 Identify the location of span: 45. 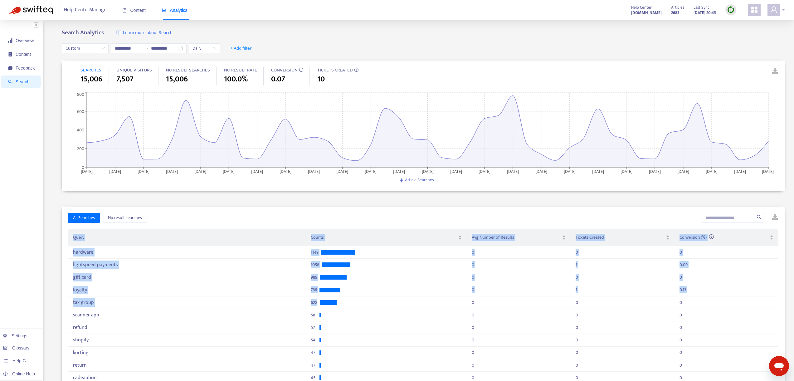
(314, 377).